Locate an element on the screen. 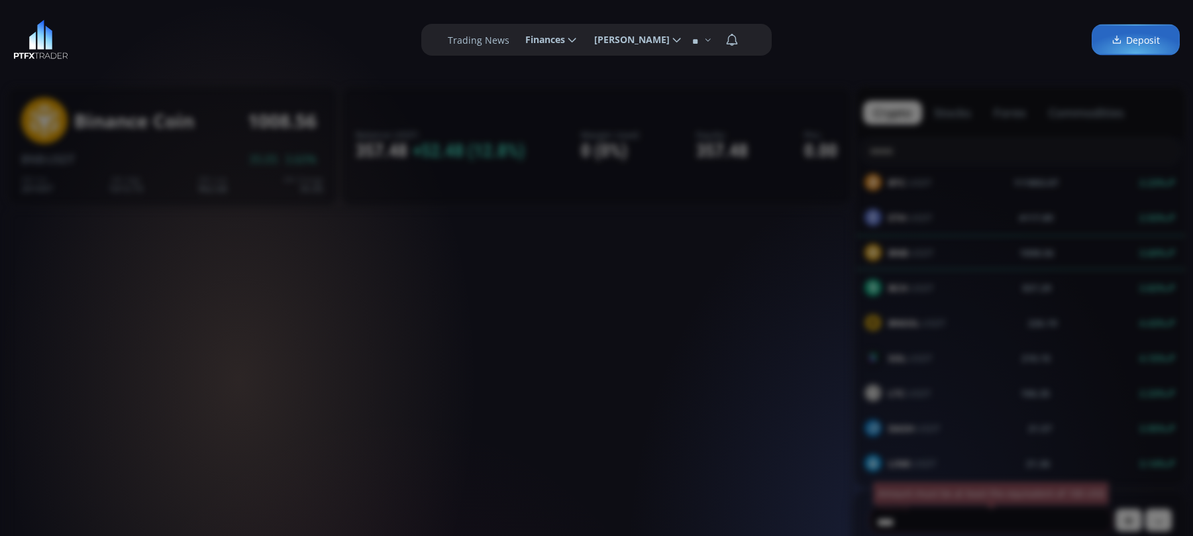 The image size is (1193, 536). label: Trading News is located at coordinates (478, 40).